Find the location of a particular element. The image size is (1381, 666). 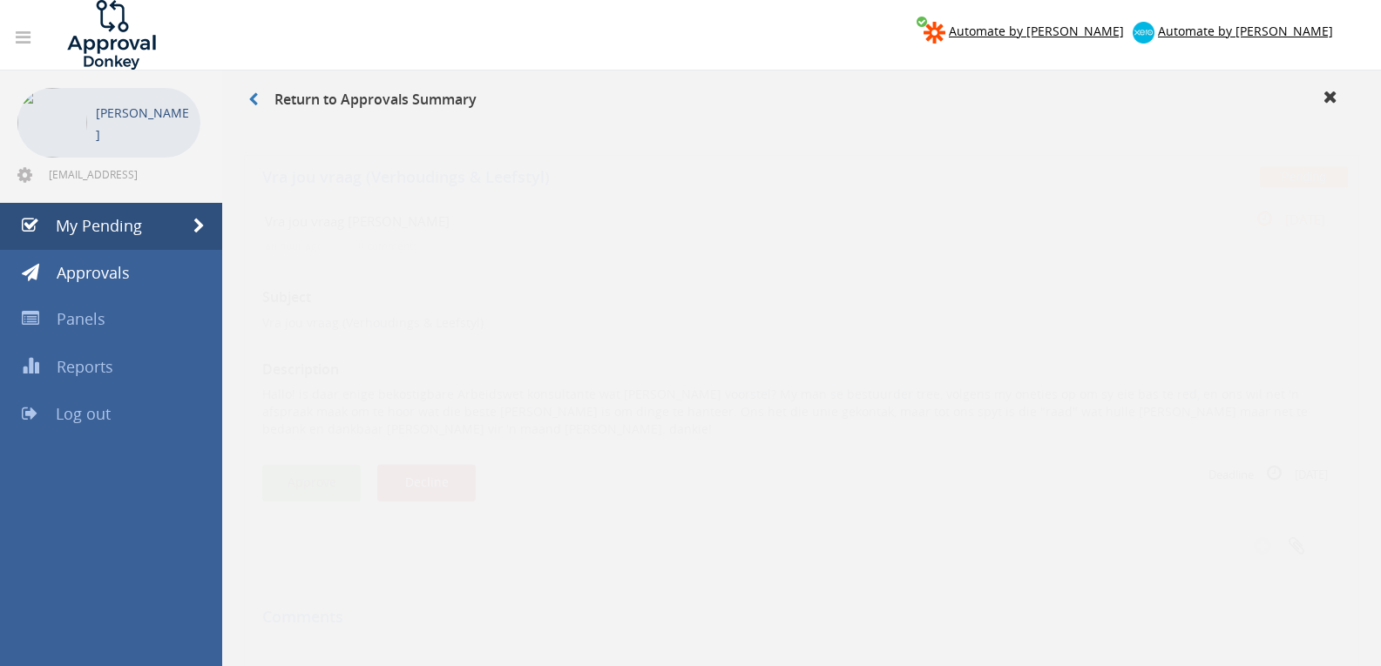

h3: Subject is located at coordinates (801, 281).